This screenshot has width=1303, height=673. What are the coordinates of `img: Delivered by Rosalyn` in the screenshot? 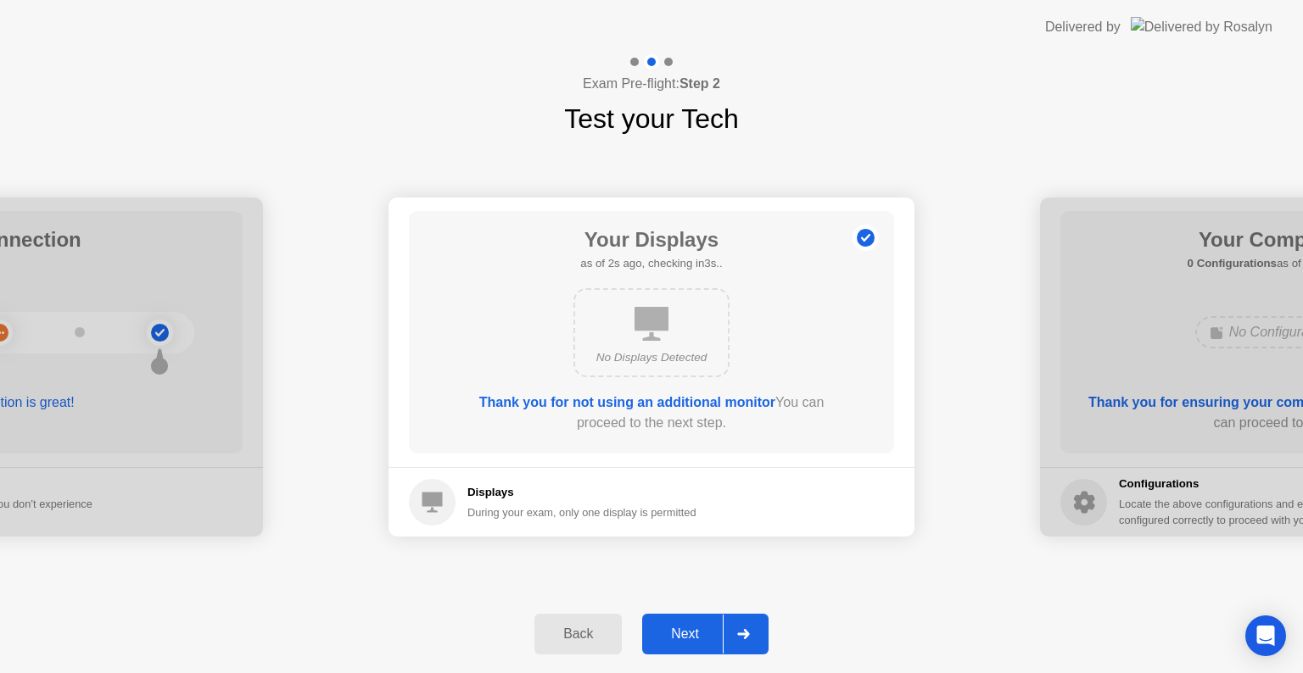 It's located at (1201, 26).